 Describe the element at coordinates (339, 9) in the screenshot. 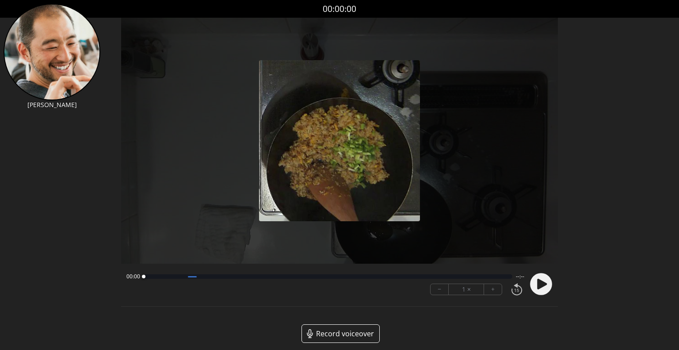

I see `a: 00:00:00` at that location.